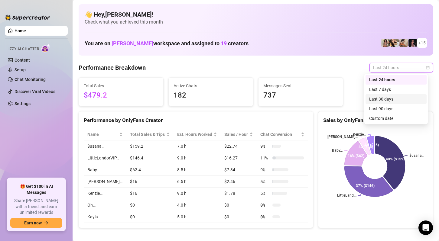  I want to click on div: Last 7 days, so click(396, 89).